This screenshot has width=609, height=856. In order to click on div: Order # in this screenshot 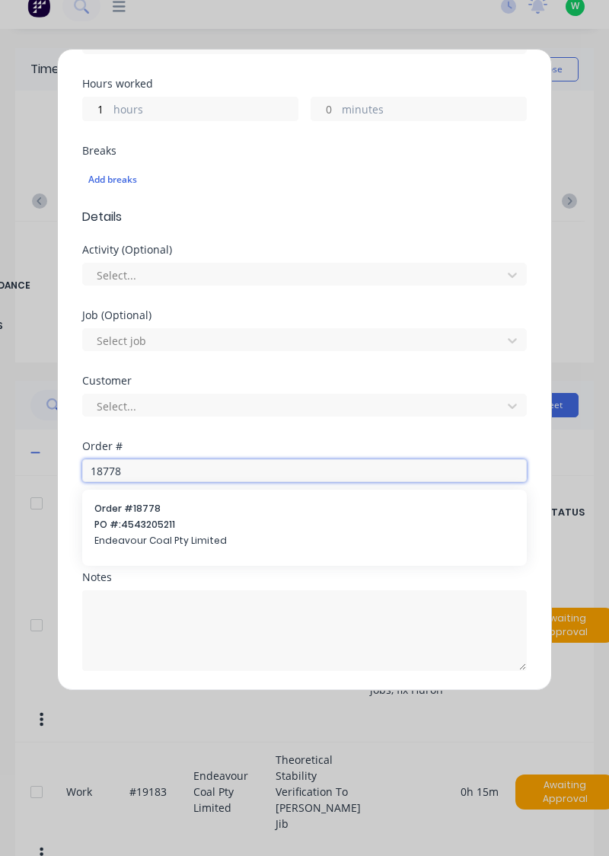, I will do `click(305, 446)`.